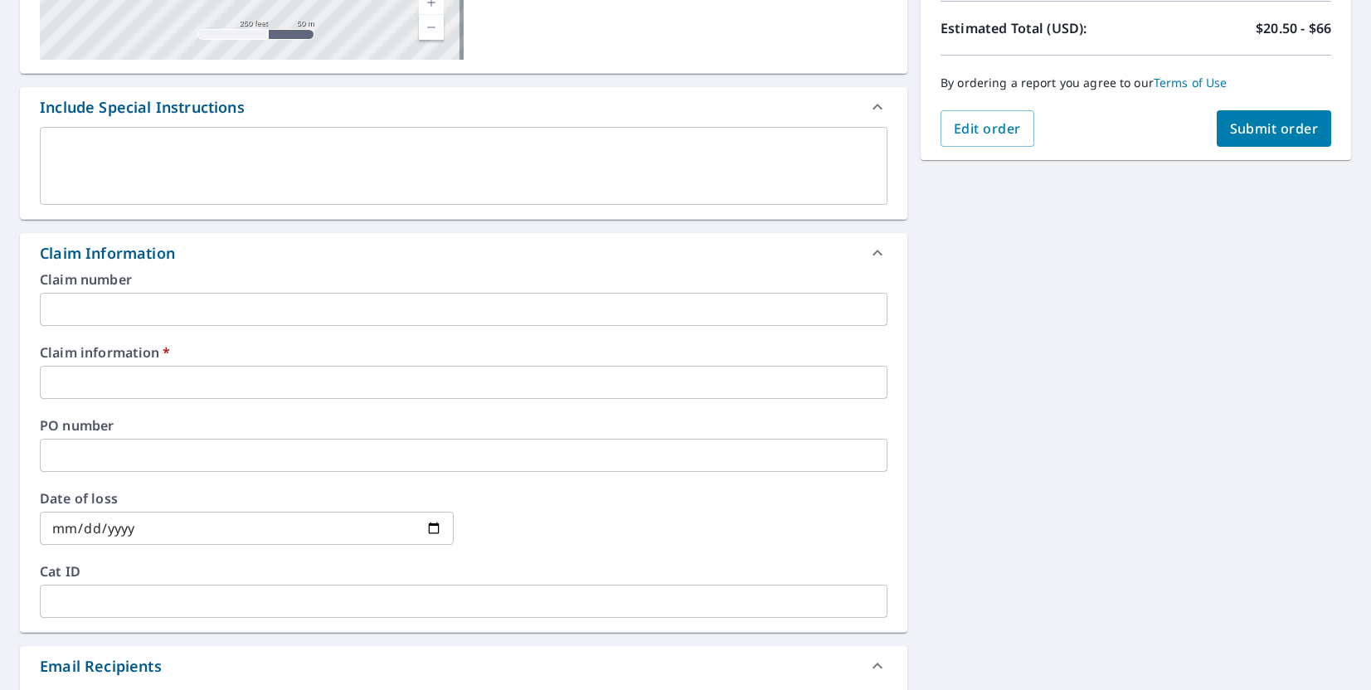  What do you see at coordinates (464, 571) in the screenshot?
I see `label: Cat ID` at bounding box center [464, 571].